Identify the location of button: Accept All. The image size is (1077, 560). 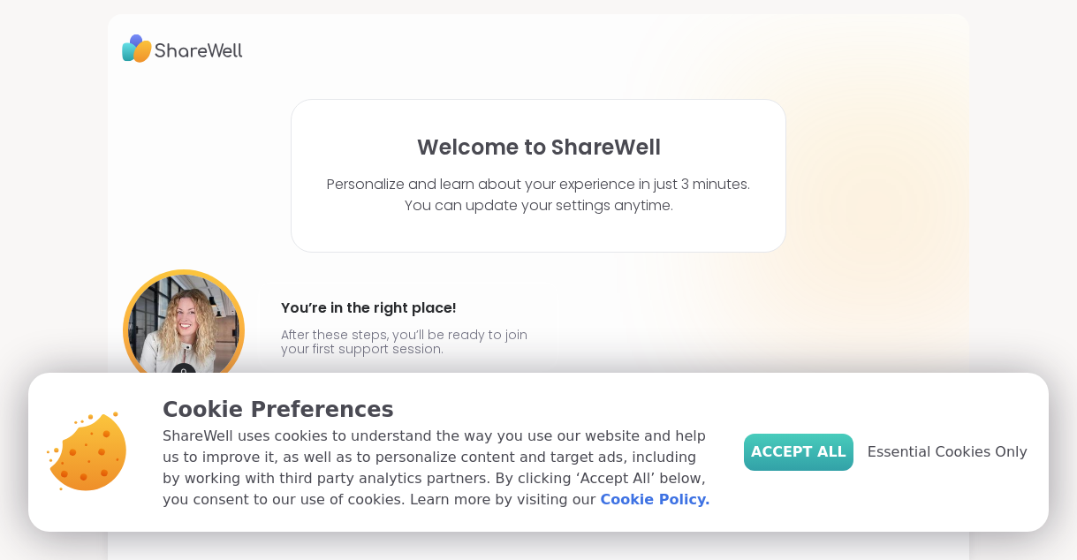
(799, 452).